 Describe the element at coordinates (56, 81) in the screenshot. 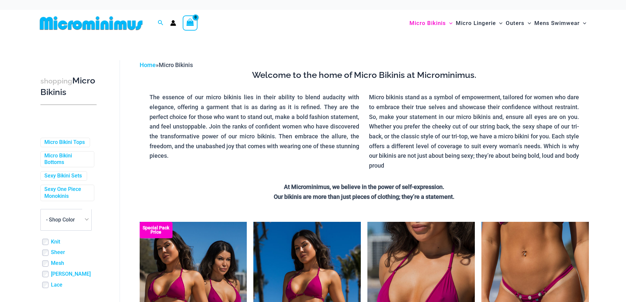

I see `span: shopping` at that location.